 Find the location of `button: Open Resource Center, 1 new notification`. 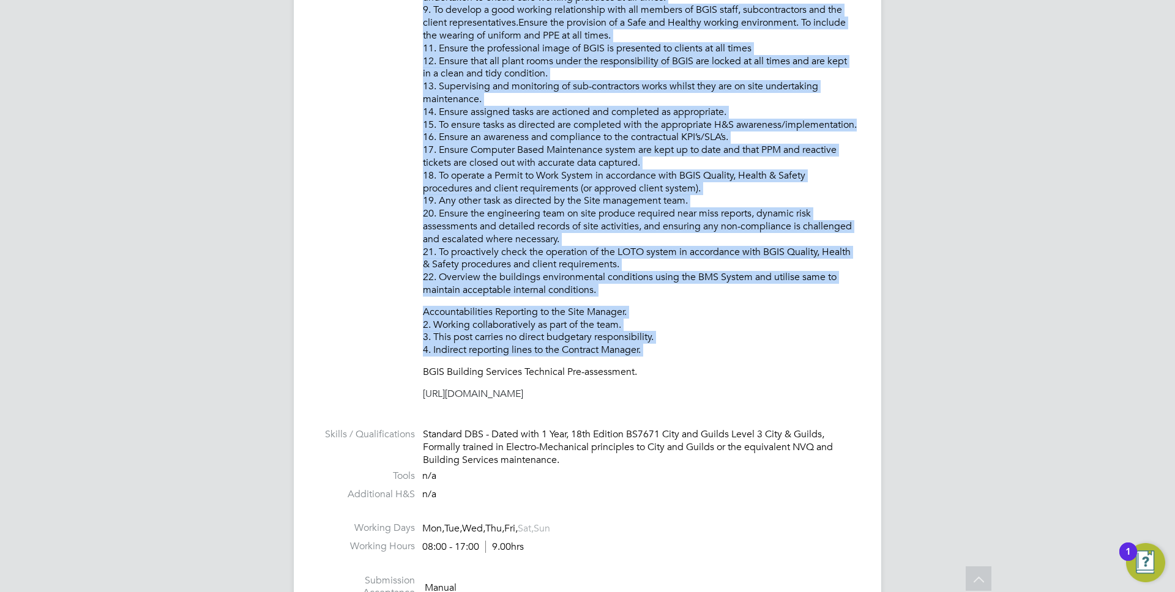

button: Open Resource Center, 1 new notification is located at coordinates (1145, 563).